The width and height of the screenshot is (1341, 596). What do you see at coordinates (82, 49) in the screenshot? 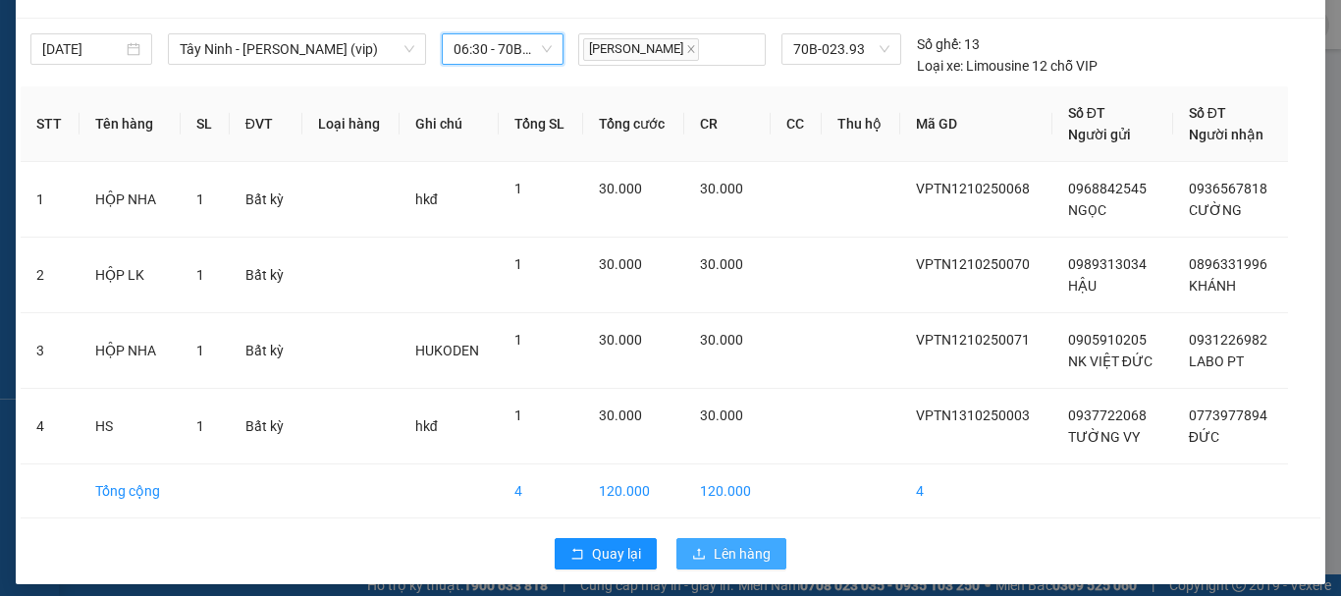
I see `input: 13/10/2025` at bounding box center [82, 49].